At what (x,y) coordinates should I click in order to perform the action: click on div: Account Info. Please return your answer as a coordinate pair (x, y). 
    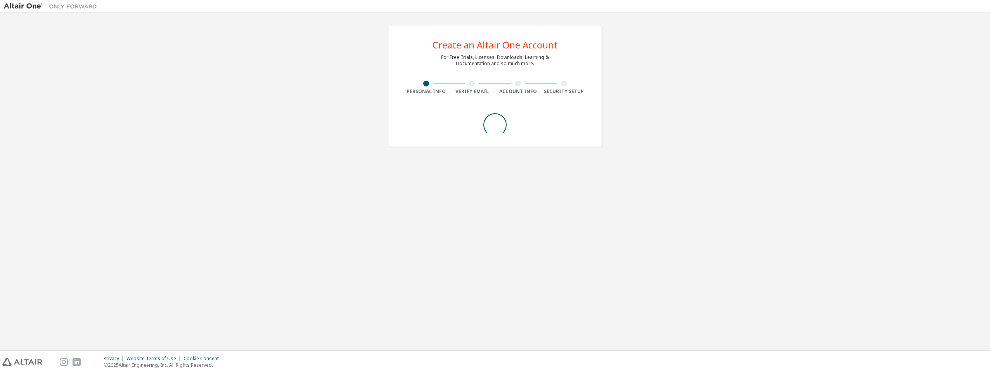
    Looking at the image, I should click on (518, 92).